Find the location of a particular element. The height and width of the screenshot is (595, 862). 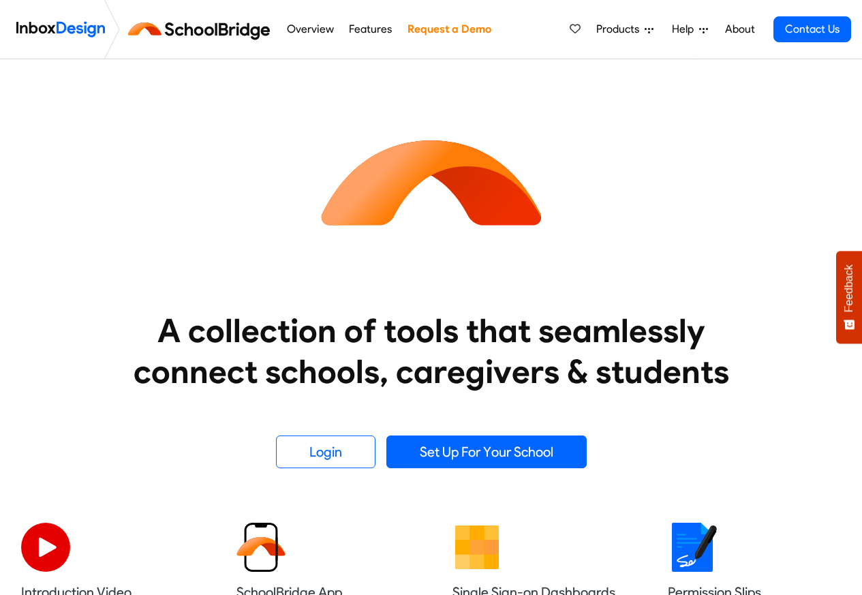

a: Products is located at coordinates (625, 29).